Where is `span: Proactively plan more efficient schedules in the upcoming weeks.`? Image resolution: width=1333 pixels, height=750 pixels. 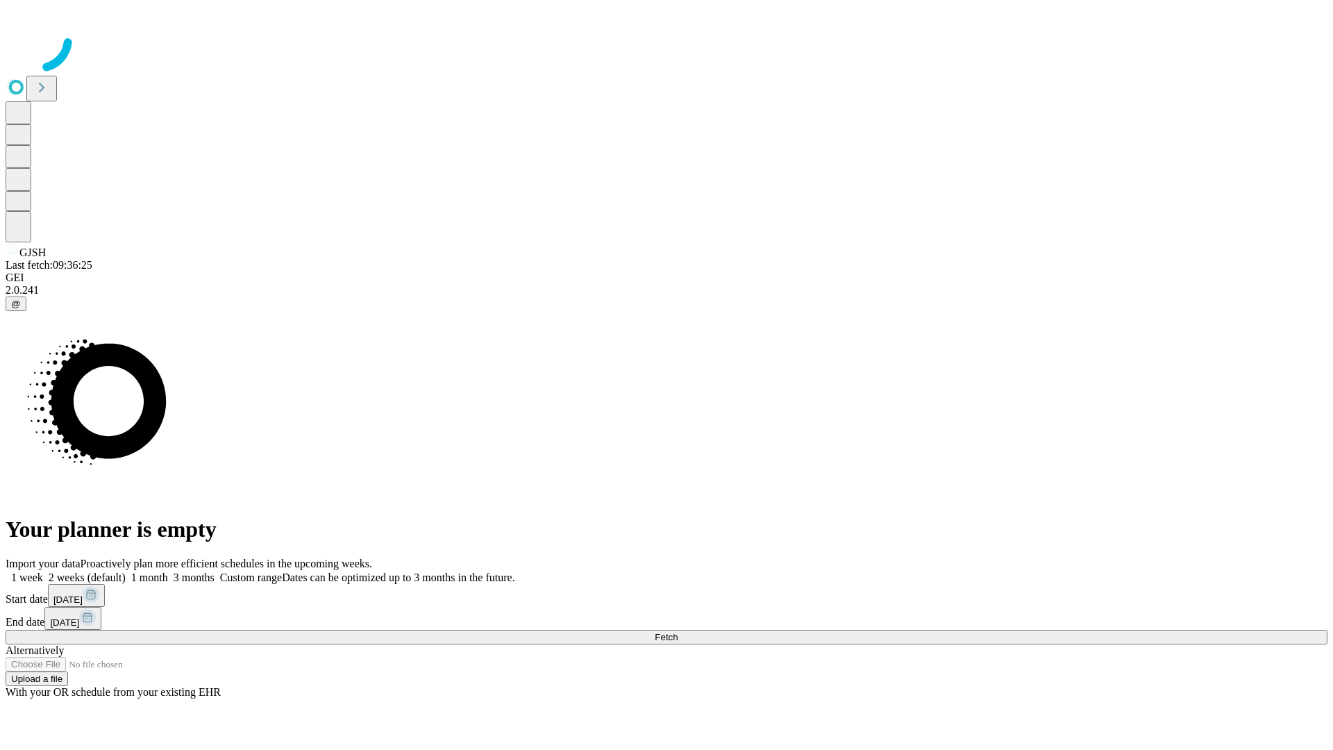
span: Proactively plan more efficient schedules in the upcoming weeks. is located at coordinates (226, 563).